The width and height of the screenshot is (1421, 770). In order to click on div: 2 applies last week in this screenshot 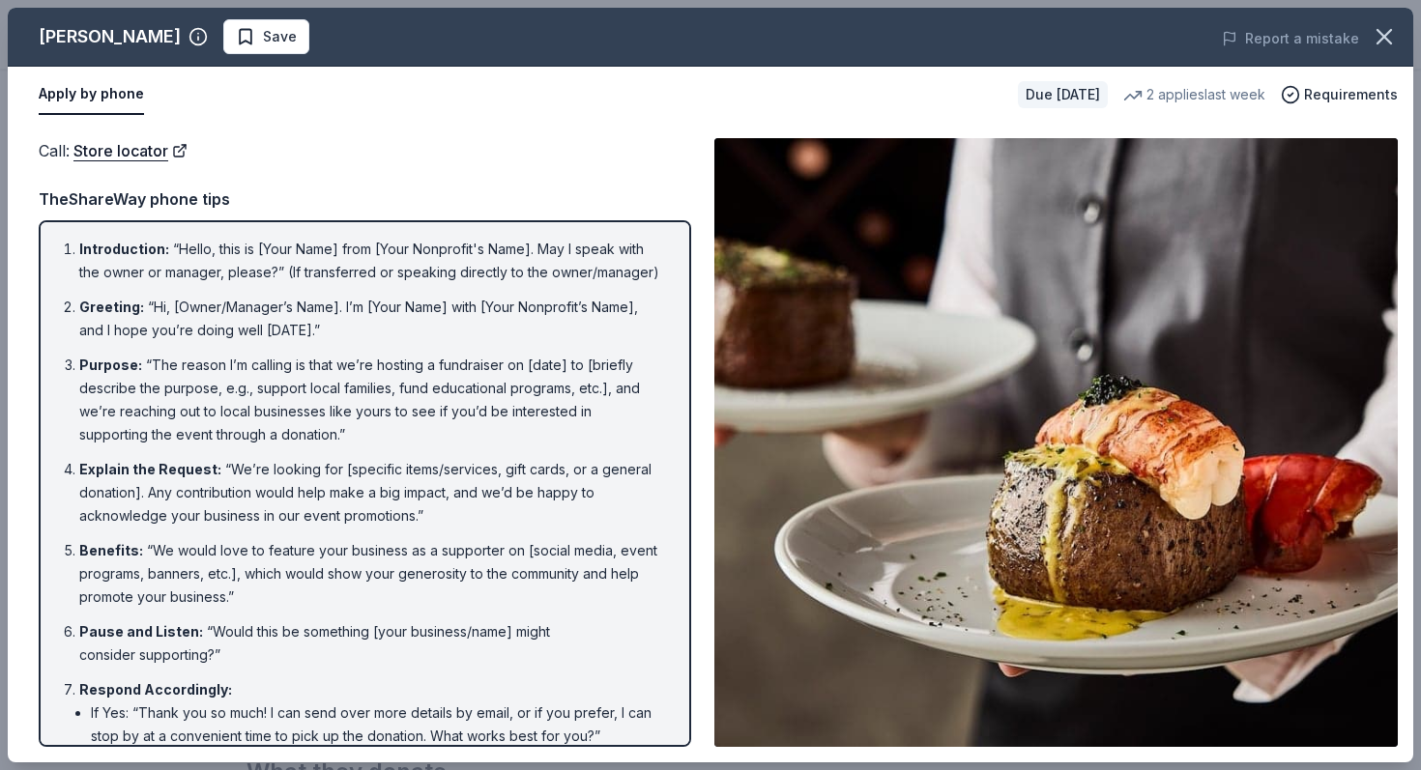, I will do `click(1194, 95)`.